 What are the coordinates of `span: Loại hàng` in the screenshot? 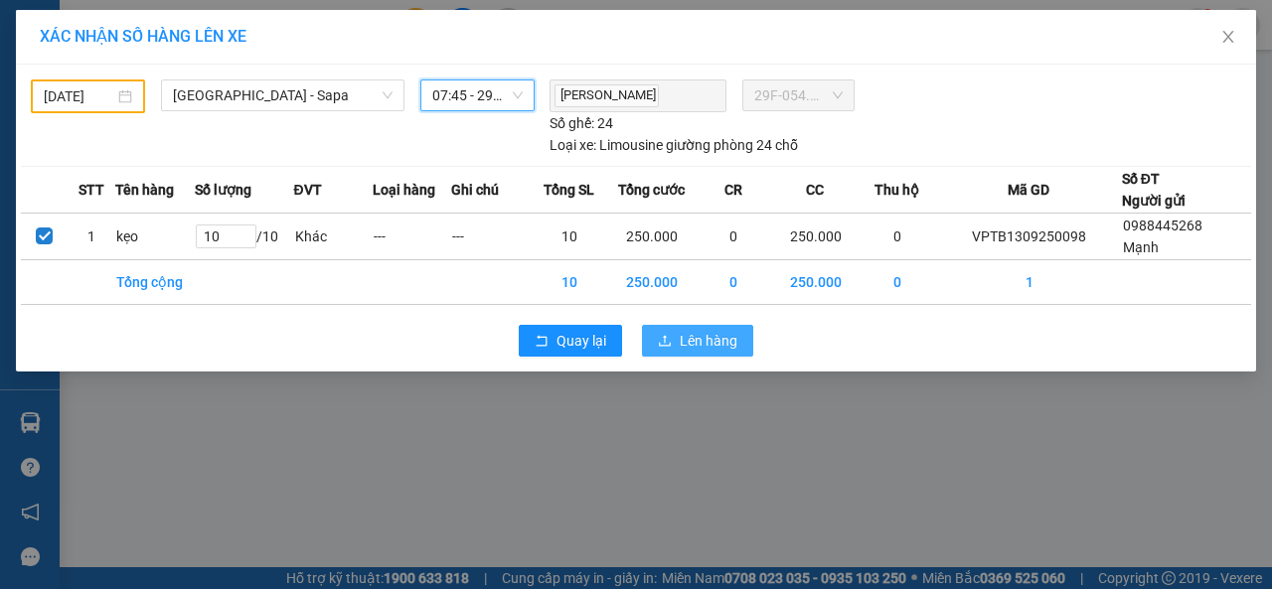 It's located at (403, 190).